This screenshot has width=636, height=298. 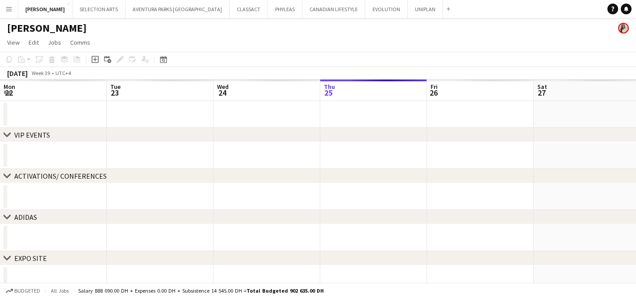 I want to click on span: Wed, so click(x=223, y=87).